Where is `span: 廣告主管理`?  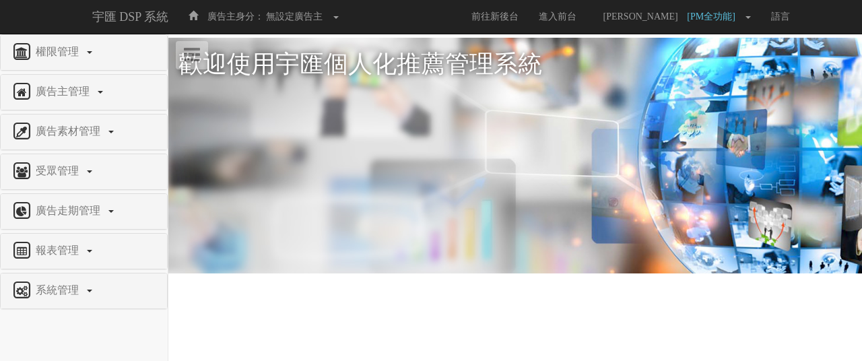
span: 廣告主管理 is located at coordinates (64, 91).